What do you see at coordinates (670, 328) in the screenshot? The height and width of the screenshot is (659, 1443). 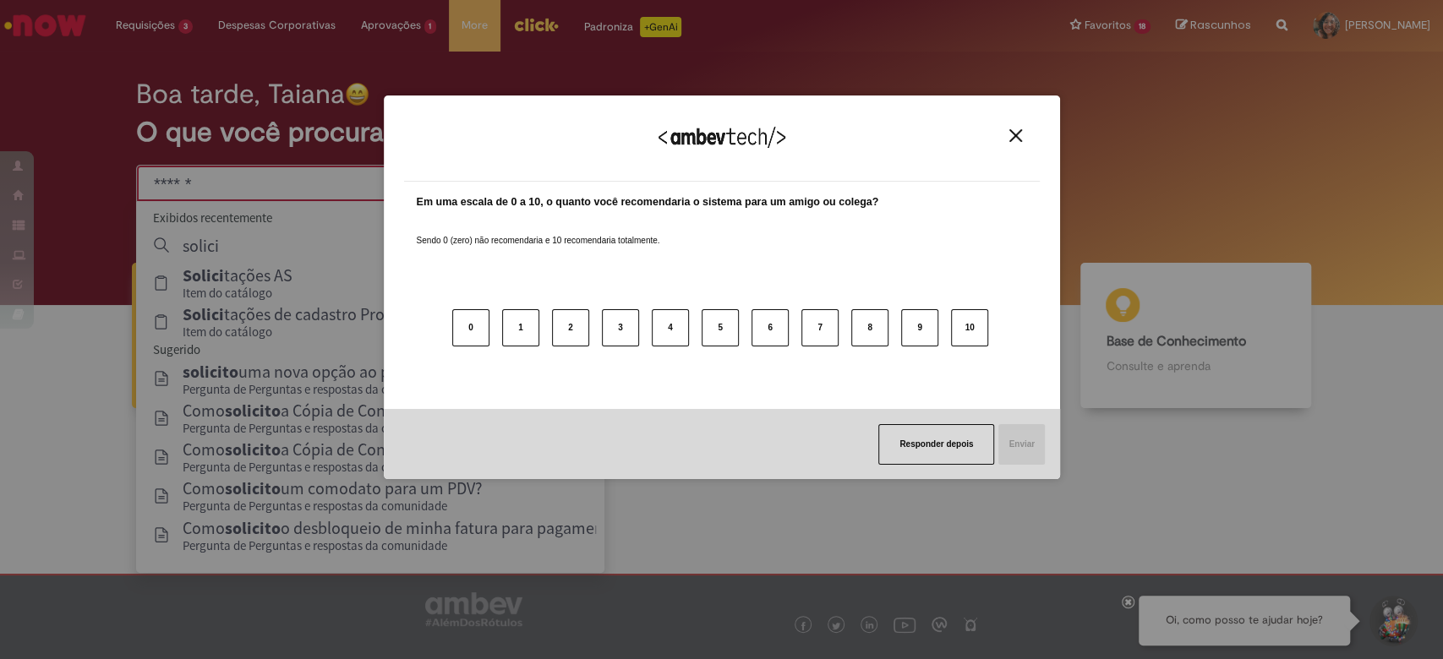 I see `button: 4` at bounding box center [670, 328].